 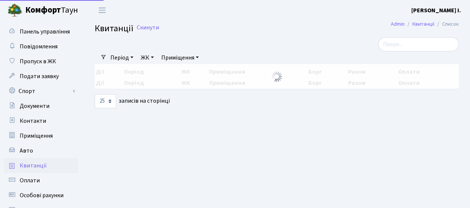 I want to click on a: Admin, so click(x=397, y=24).